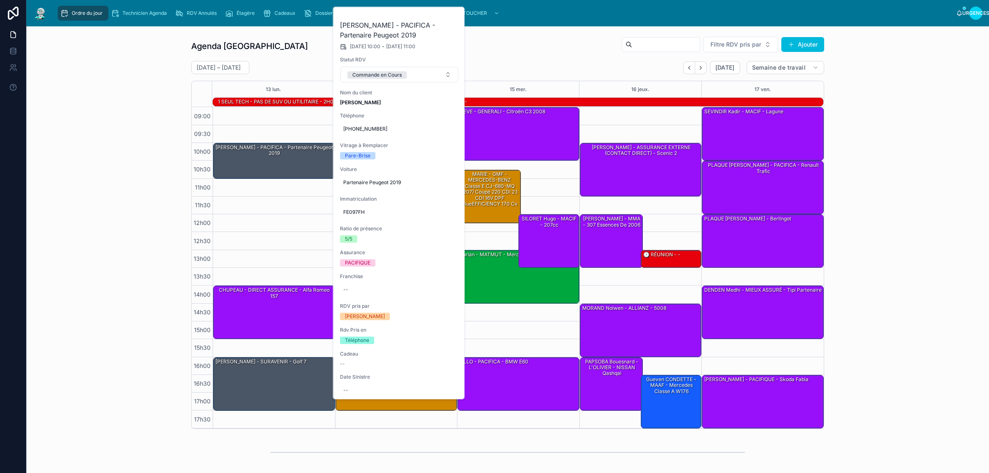  I want to click on font: 12h30, so click(202, 241).